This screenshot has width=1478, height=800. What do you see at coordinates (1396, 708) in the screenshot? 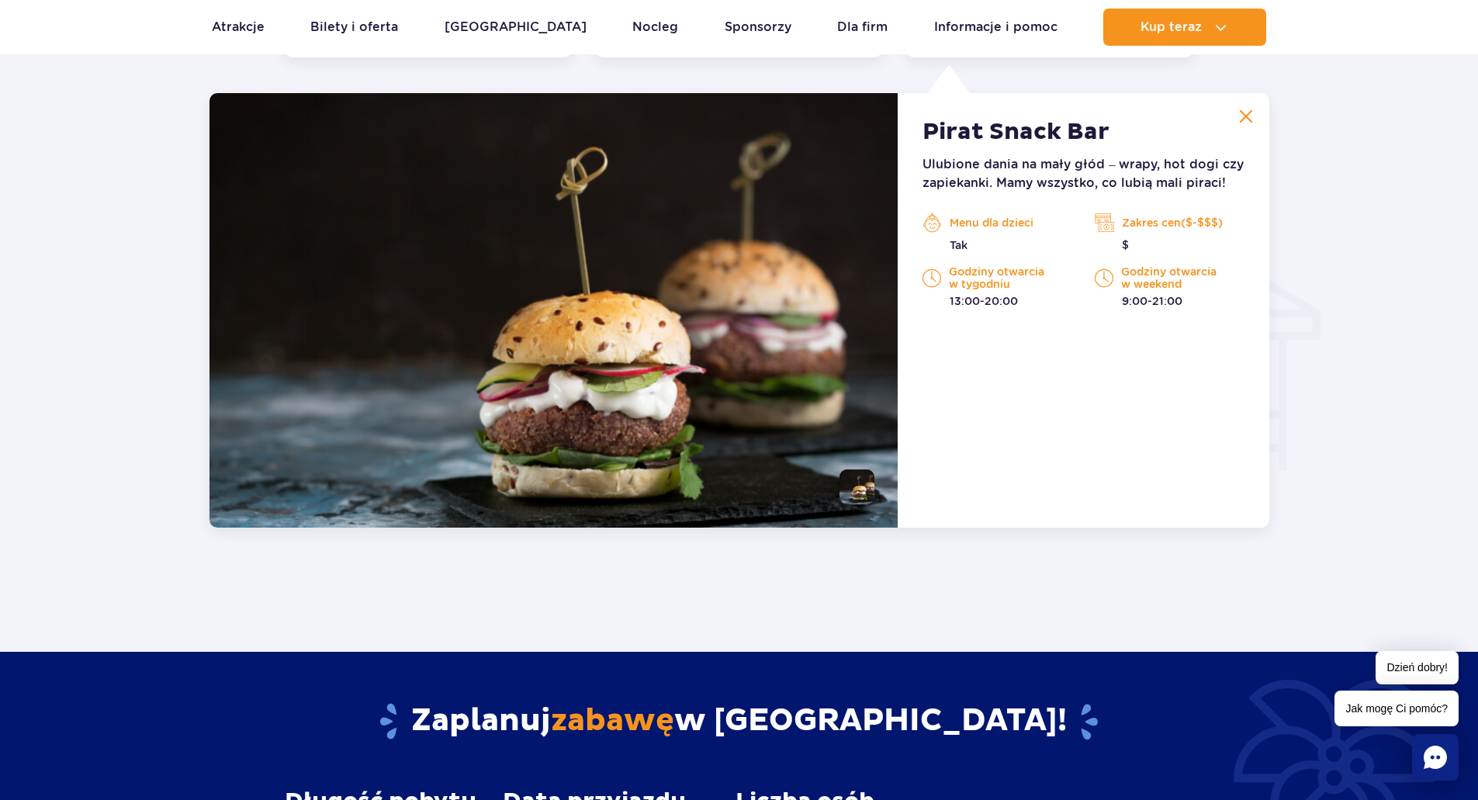
I see `span: Jak mogę Ci pomóc?` at bounding box center [1396, 708].